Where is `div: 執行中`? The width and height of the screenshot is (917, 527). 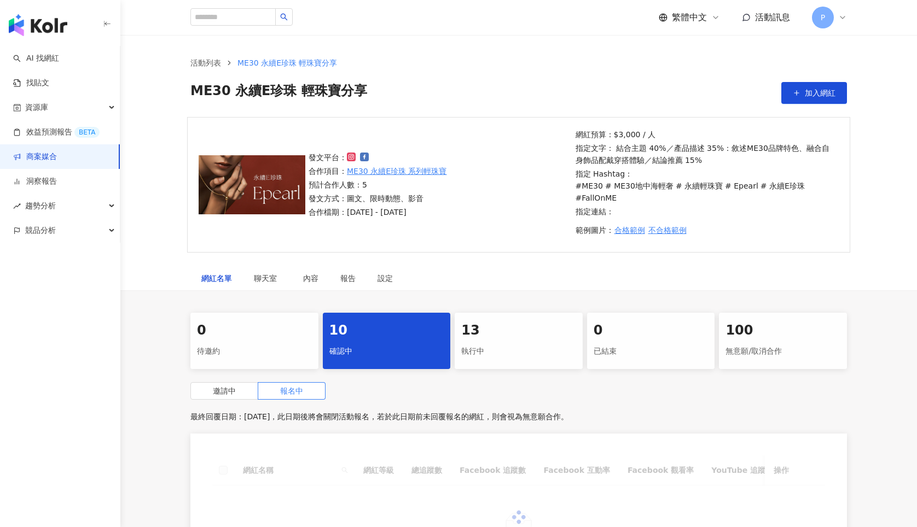
div: 執行中 is located at coordinates (518, 352).